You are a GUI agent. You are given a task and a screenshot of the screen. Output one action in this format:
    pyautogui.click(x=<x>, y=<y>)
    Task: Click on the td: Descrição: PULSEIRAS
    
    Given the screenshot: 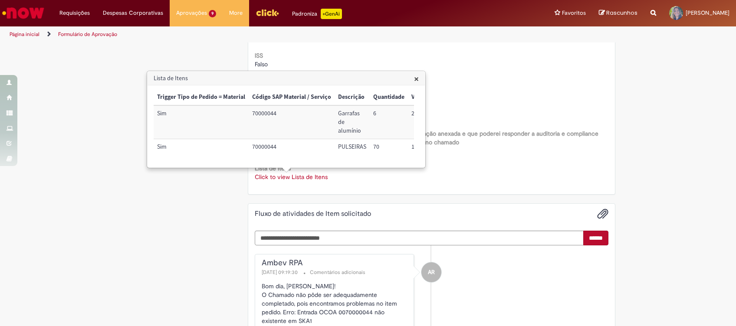 What is the action you would take?
    pyautogui.click(x=352, y=147)
    